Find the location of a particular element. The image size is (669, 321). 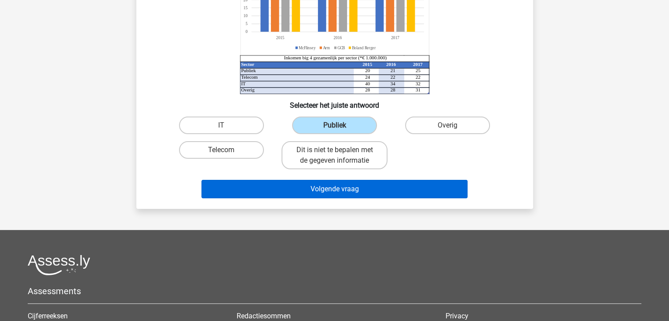

tspan: GCB is located at coordinates (341, 47).